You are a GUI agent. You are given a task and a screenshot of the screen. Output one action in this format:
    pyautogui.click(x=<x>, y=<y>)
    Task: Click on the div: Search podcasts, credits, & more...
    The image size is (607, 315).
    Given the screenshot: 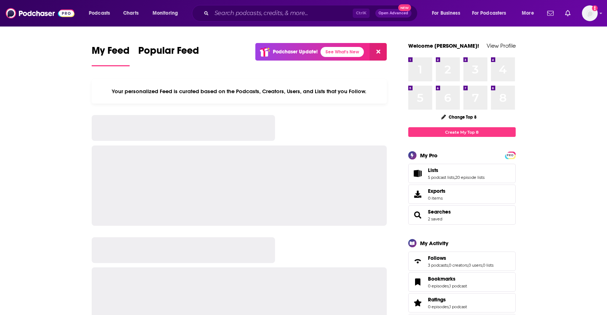 What is the action you would take?
    pyautogui.click(x=312, y=13)
    